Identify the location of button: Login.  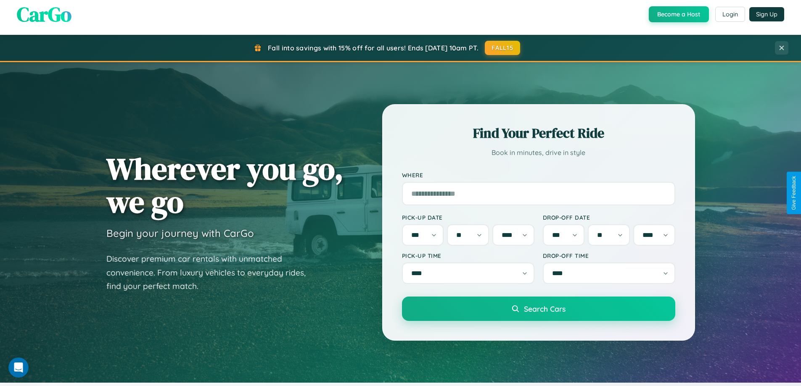
(730, 14).